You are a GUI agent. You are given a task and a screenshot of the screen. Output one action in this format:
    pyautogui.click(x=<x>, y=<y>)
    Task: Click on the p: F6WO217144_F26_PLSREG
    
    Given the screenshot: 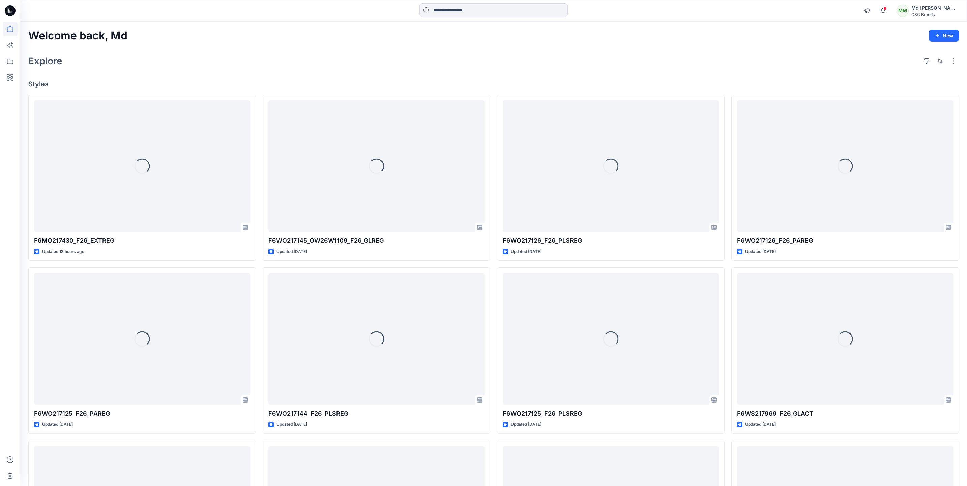 What is the action you would take?
    pyautogui.click(x=376, y=414)
    